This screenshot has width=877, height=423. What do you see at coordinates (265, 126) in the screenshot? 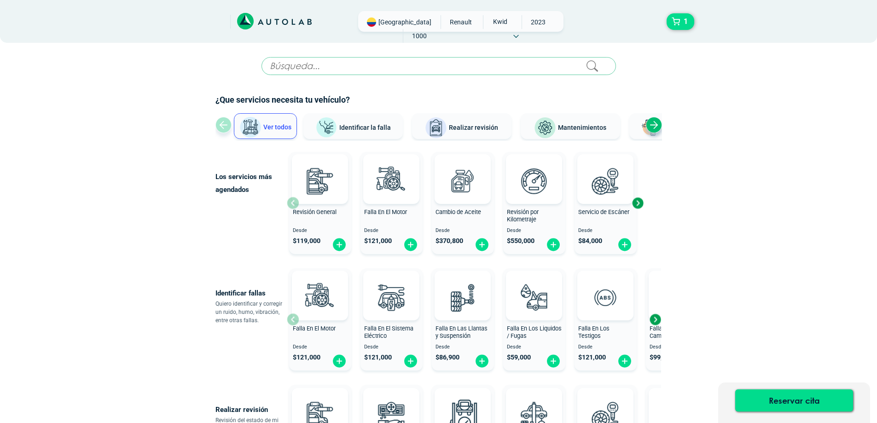
I see `button: Ver todos` at bounding box center [265, 126].